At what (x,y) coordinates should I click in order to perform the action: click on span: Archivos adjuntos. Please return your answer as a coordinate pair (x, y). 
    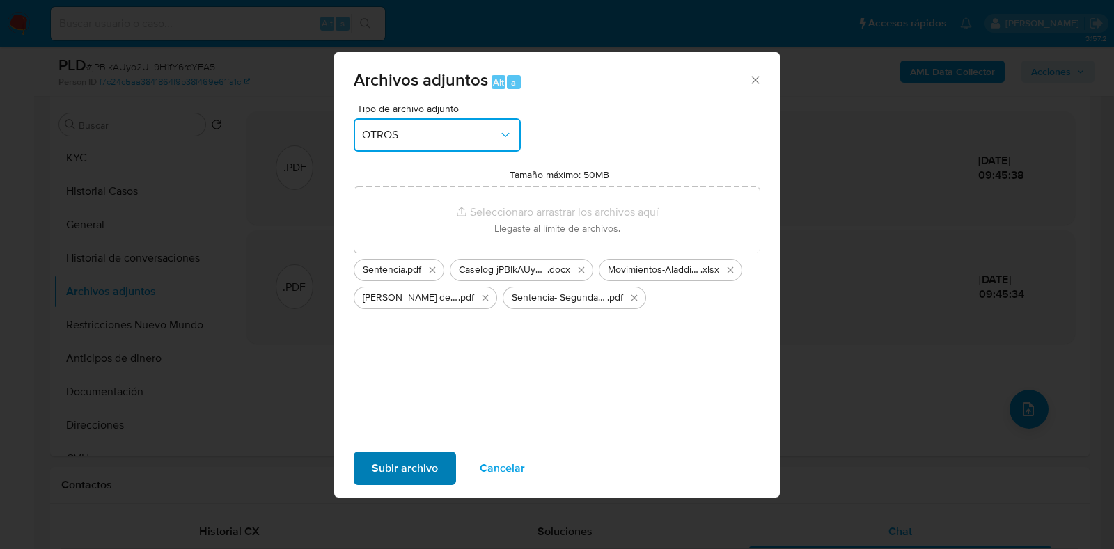
    Looking at the image, I should click on (421, 79).